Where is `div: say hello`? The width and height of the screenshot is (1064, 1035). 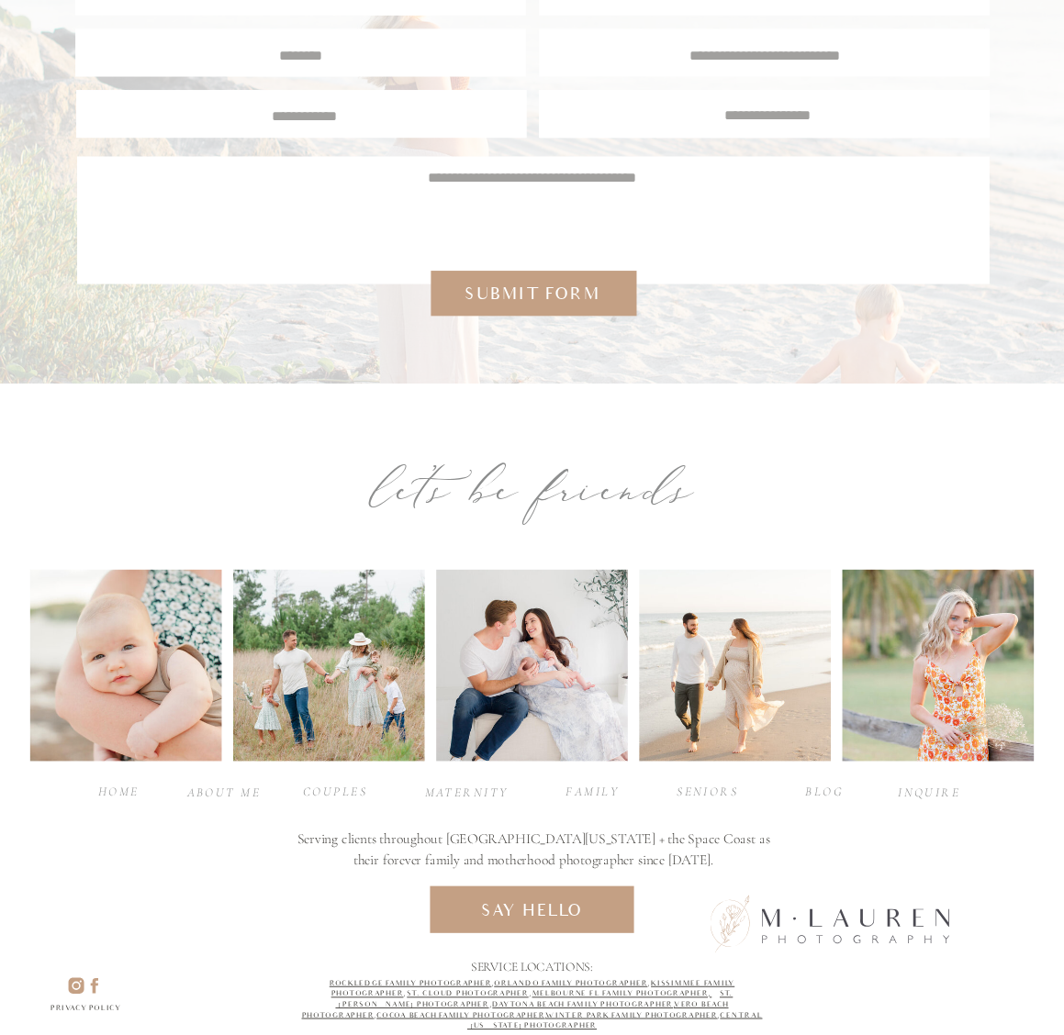
div: say hello is located at coordinates (532, 909).